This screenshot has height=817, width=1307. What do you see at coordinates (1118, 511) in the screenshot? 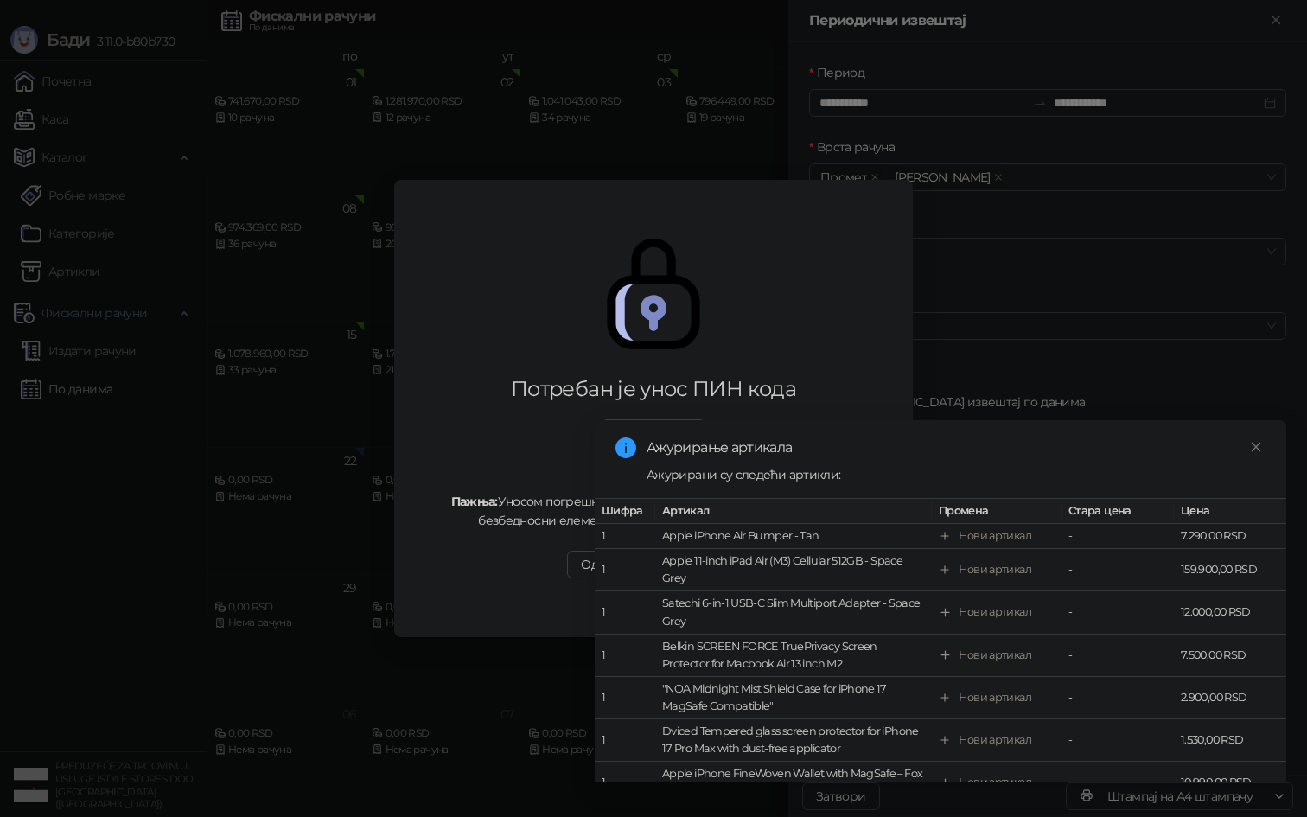
I see `th: Стара цена` at bounding box center [1118, 511].